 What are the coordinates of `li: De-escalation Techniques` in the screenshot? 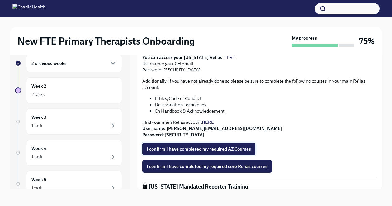 It's located at (265, 105).